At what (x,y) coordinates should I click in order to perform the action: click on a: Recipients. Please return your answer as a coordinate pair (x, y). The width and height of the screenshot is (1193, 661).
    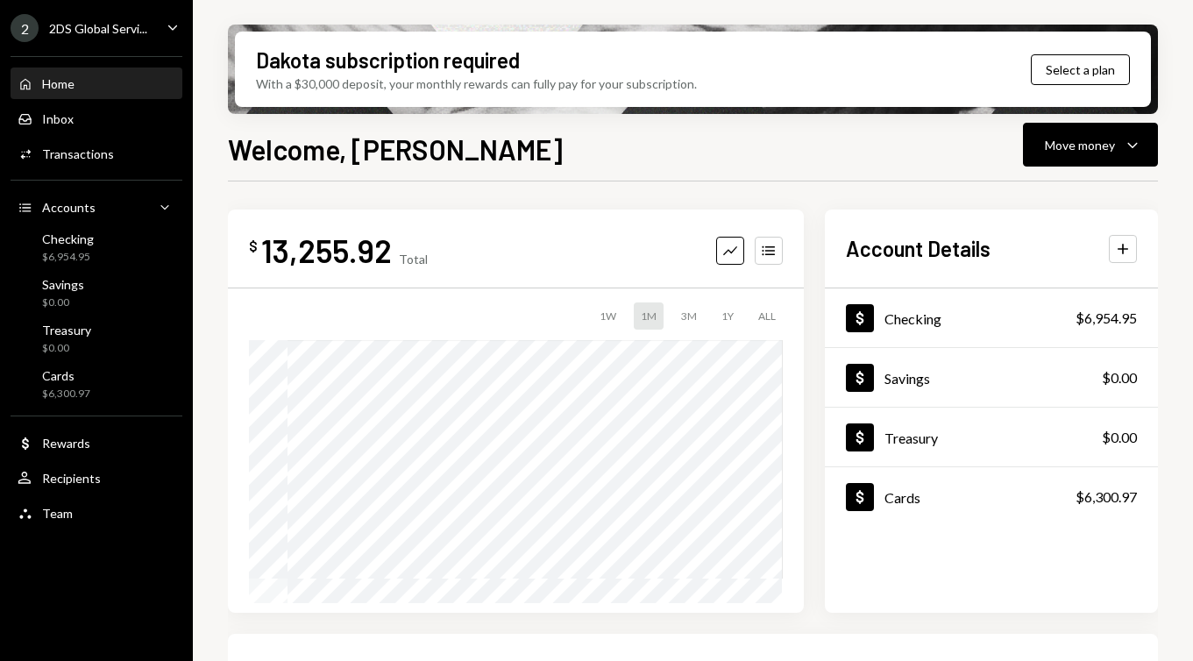
    Looking at the image, I should click on (96, 478).